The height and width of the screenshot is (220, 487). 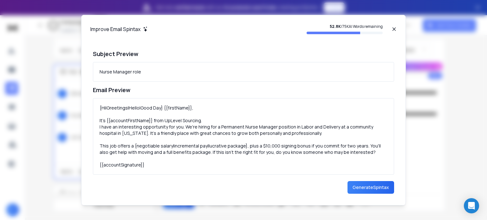 I want to click on h1: Email Preview, so click(x=243, y=90).